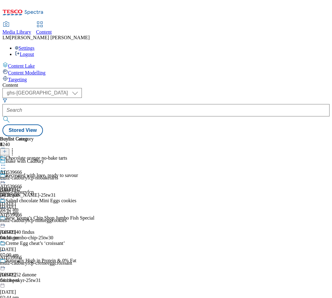 Image resolution: width=332 pixels, height=298 pixels. What do you see at coordinates (44, 28) in the screenshot?
I see `a: Content` at bounding box center [44, 28].